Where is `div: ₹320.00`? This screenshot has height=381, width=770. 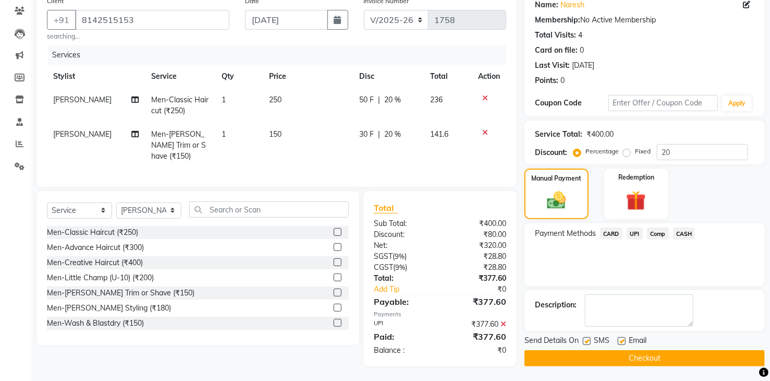
div: ₹320.00 is located at coordinates (477, 245).